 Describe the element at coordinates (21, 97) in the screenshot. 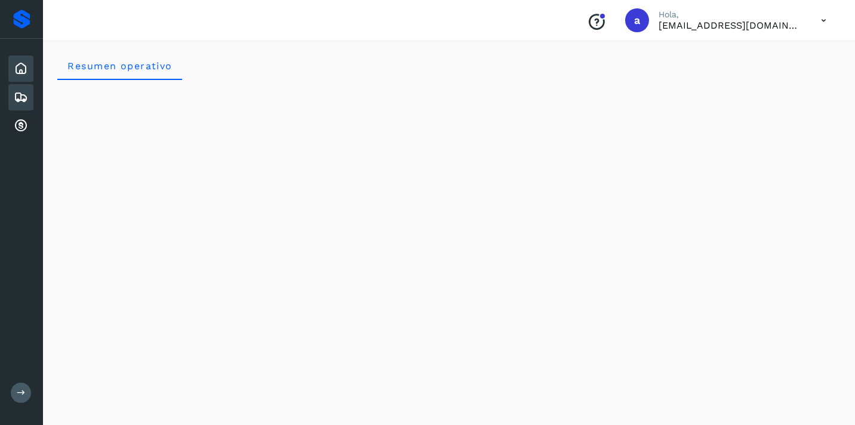

I see `div: Embarques` at that location.